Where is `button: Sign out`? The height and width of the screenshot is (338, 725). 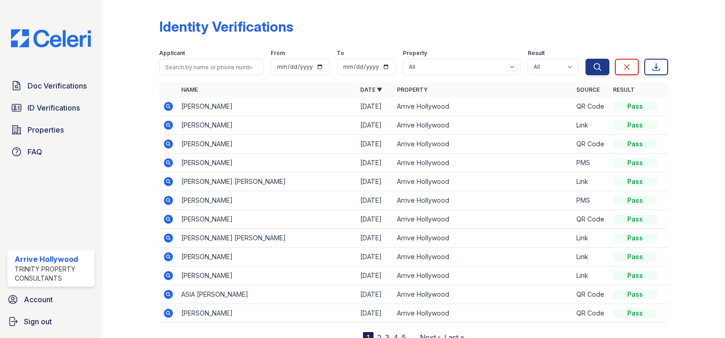
button: Sign out is located at coordinates (51, 322).